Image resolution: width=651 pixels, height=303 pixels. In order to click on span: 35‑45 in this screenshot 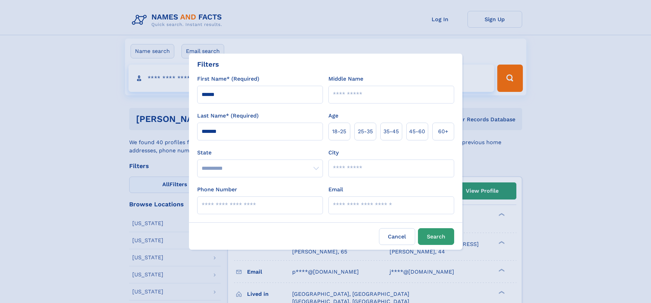, I will do `click(391, 132)`.